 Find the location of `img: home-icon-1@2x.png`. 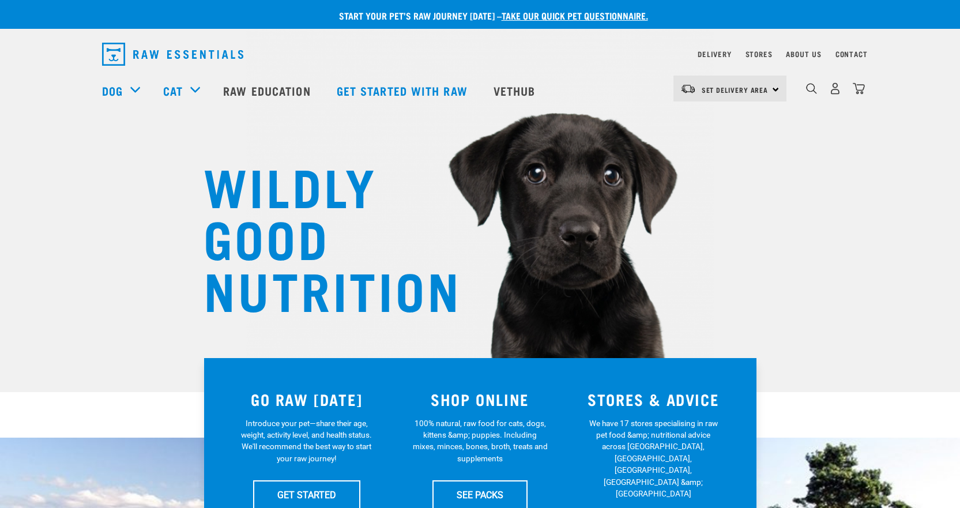

img: home-icon-1@2x.png is located at coordinates (811, 88).